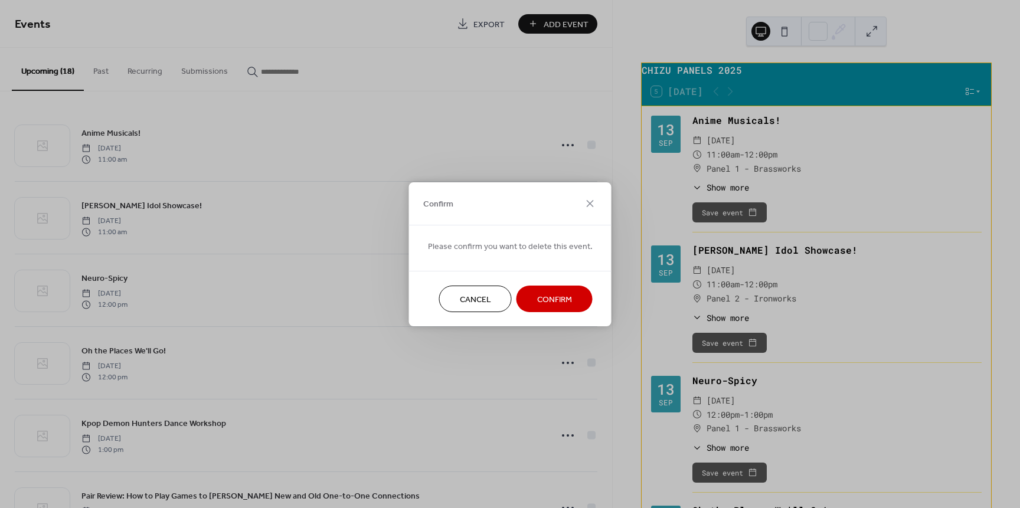 The height and width of the screenshot is (508, 1020). What do you see at coordinates (475, 299) in the screenshot?
I see `button: Cancel` at bounding box center [475, 299].